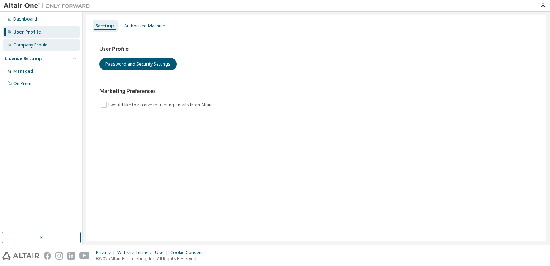 The width and height of the screenshot is (550, 266). Describe the element at coordinates (138, 64) in the screenshot. I see `button: Password and Security Settings` at that location.